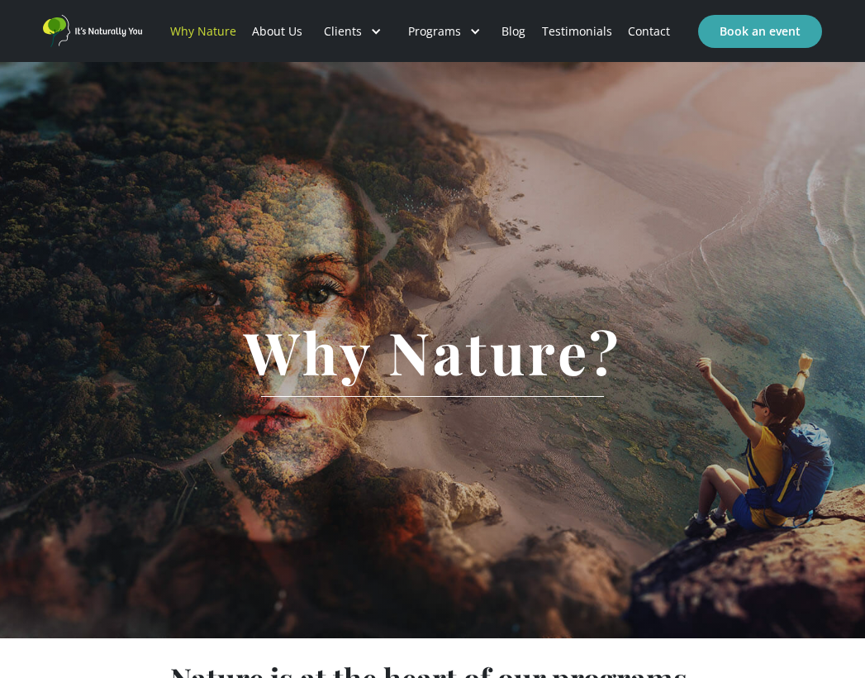 This screenshot has width=865, height=678. Describe the element at coordinates (202, 31) in the screenshot. I see `a: Why Nature` at that location.